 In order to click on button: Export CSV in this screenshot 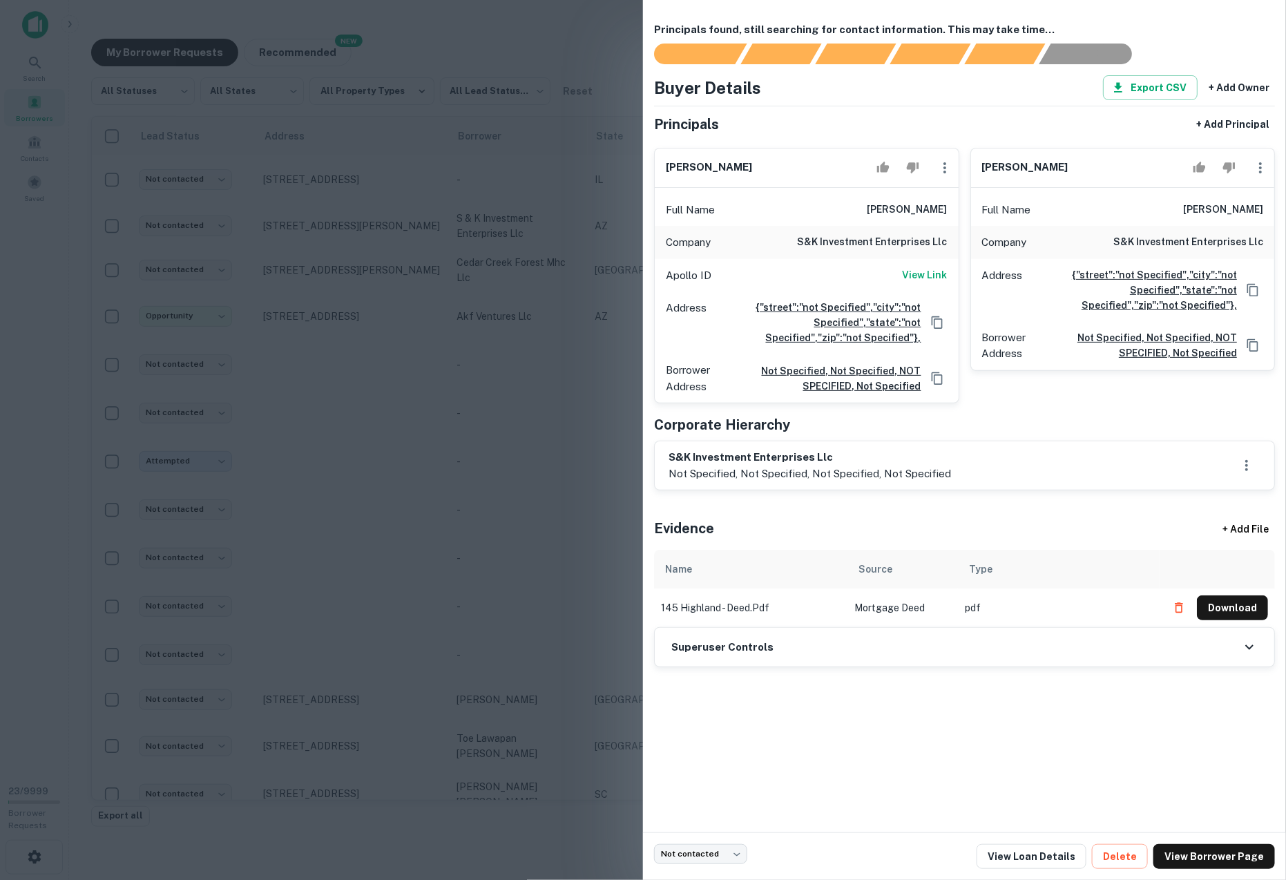, I will do `click(1150, 88)`.